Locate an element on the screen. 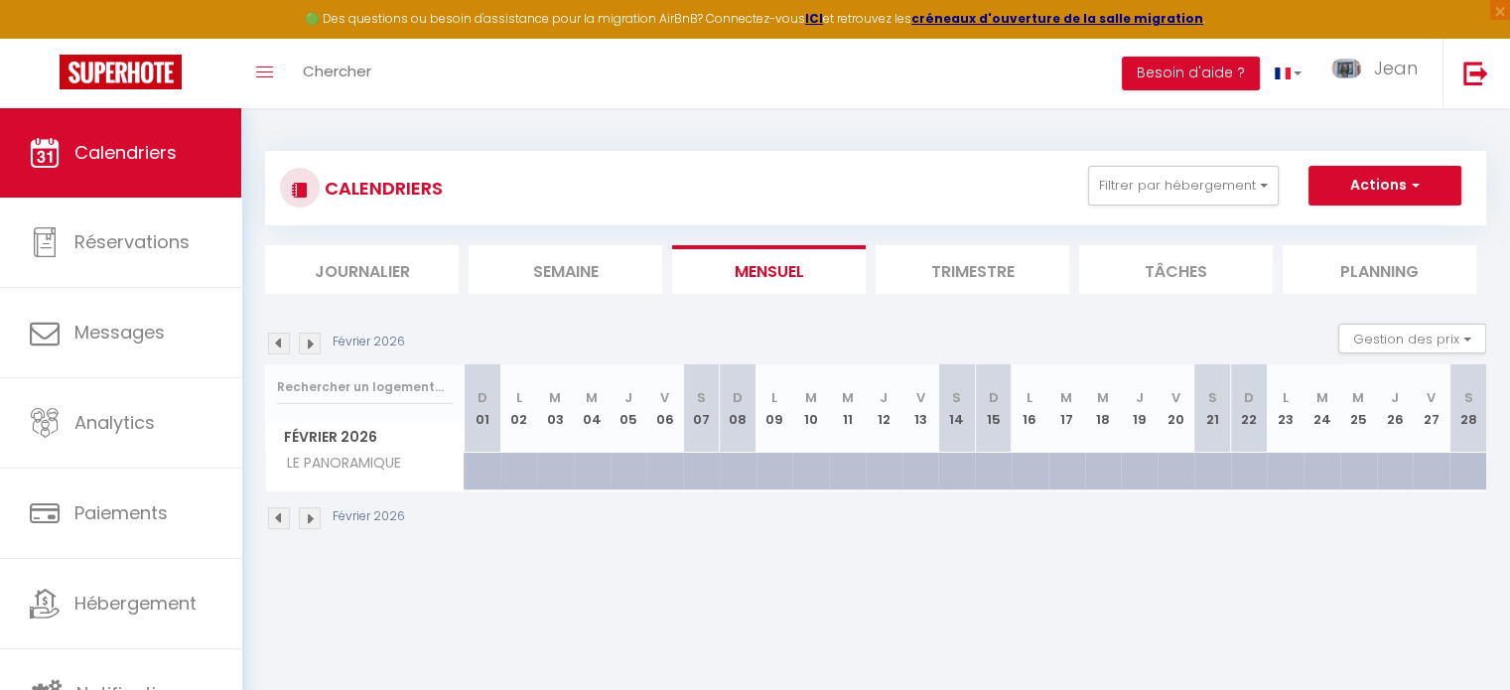 This screenshot has width=1510, height=690. th: 10 is located at coordinates (810, 408).